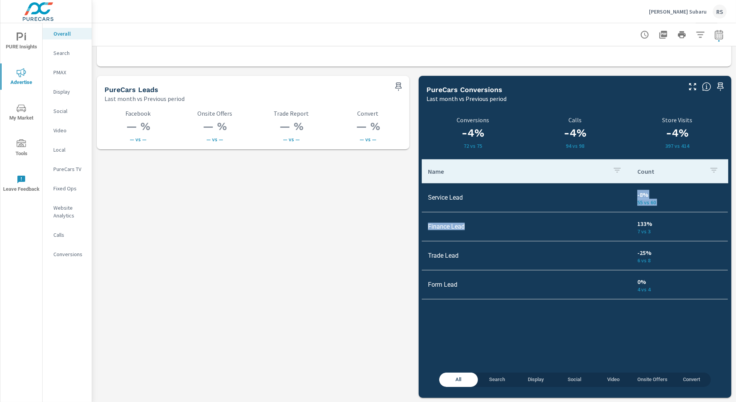 This screenshot has height=402, width=736. Describe the element at coordinates (692, 380) in the screenshot. I see `span: Convert` at that location.